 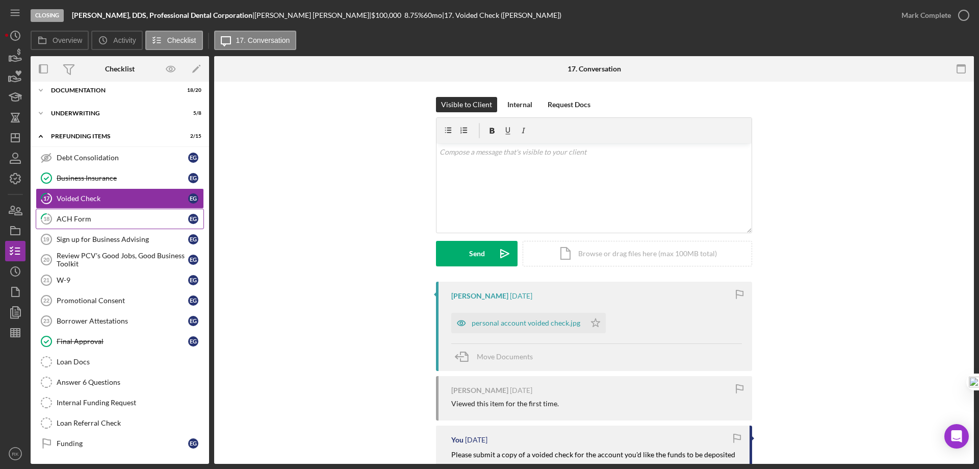 I want to click on tspan: 22, so click(x=46, y=300).